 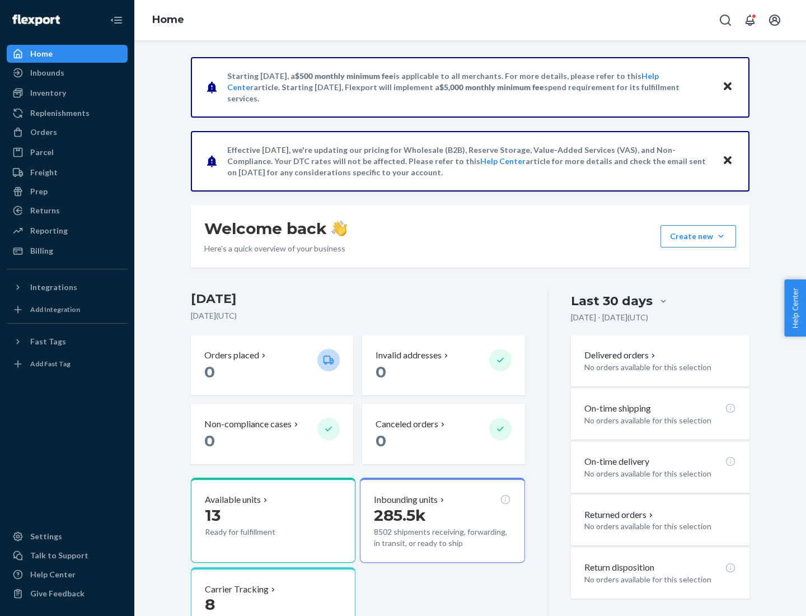 What do you see at coordinates (256, 532) in the screenshot?
I see `p: Ready for fulfillment` at bounding box center [256, 532].